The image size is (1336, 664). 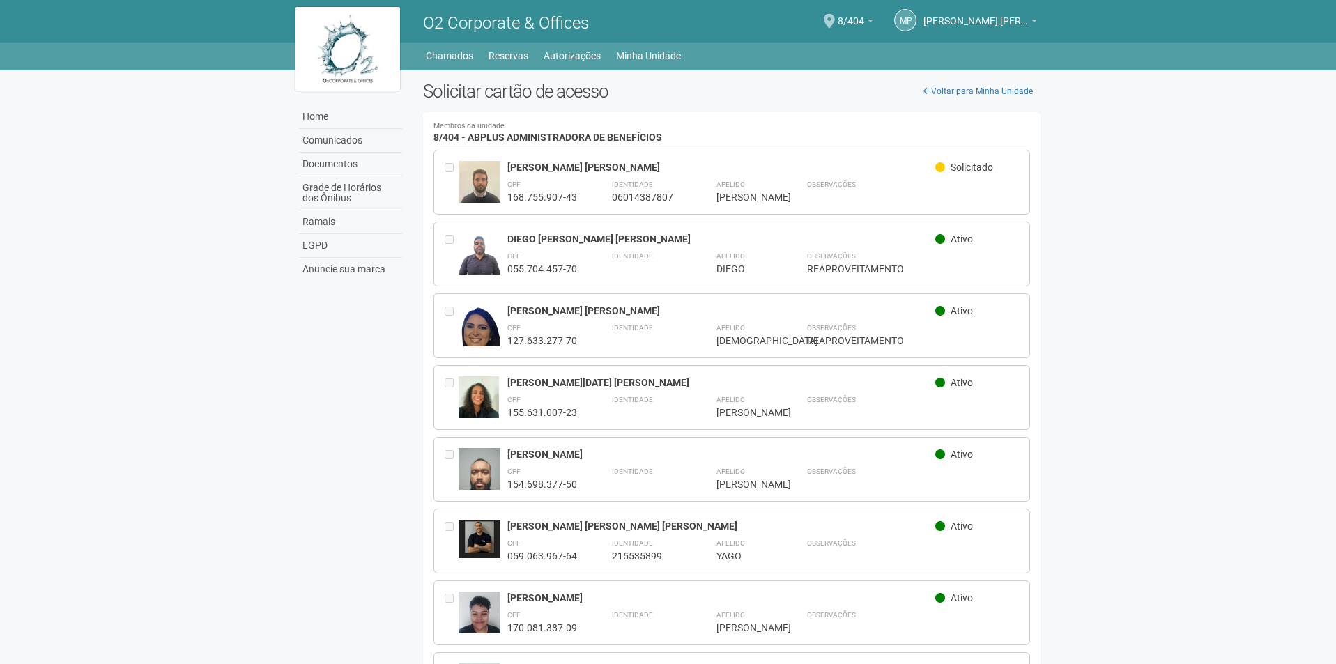 What do you see at coordinates (972, 167) in the screenshot?
I see `span: Solicitado` at bounding box center [972, 167].